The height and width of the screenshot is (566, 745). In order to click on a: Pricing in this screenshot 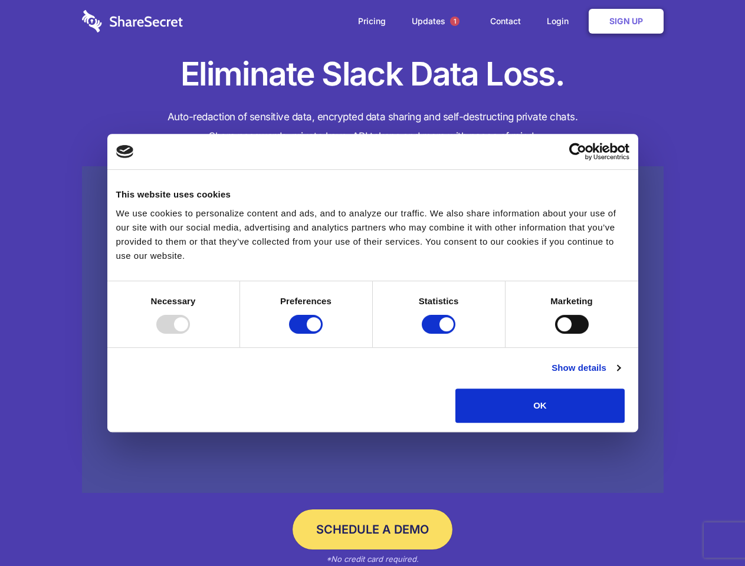, I will do `click(372, 21)`.